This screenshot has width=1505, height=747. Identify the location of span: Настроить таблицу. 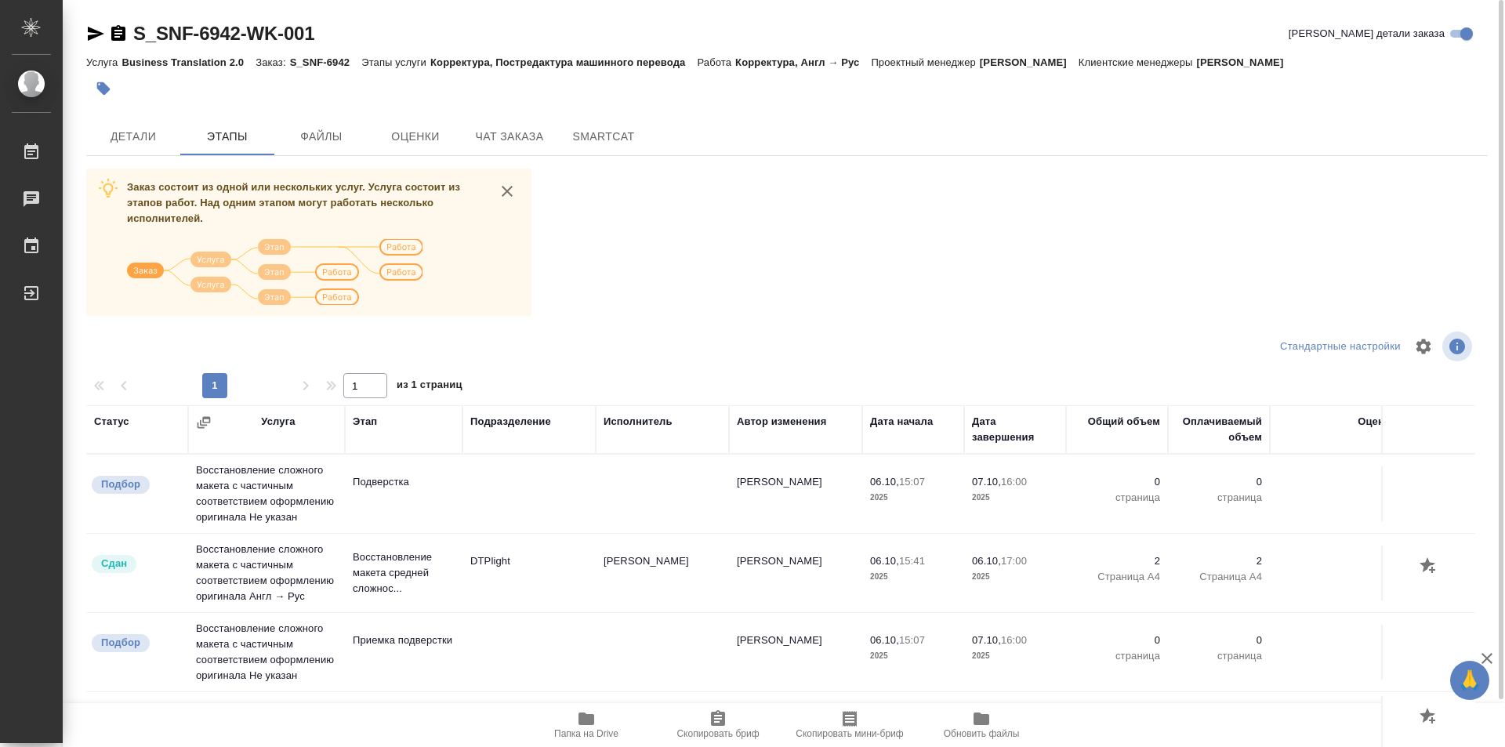
(1423, 346).